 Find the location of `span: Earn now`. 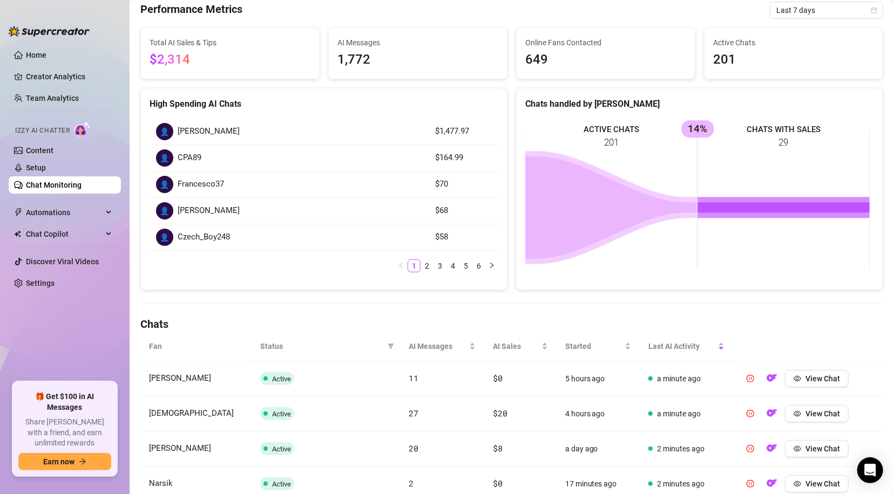

span: Earn now is located at coordinates (59, 462).